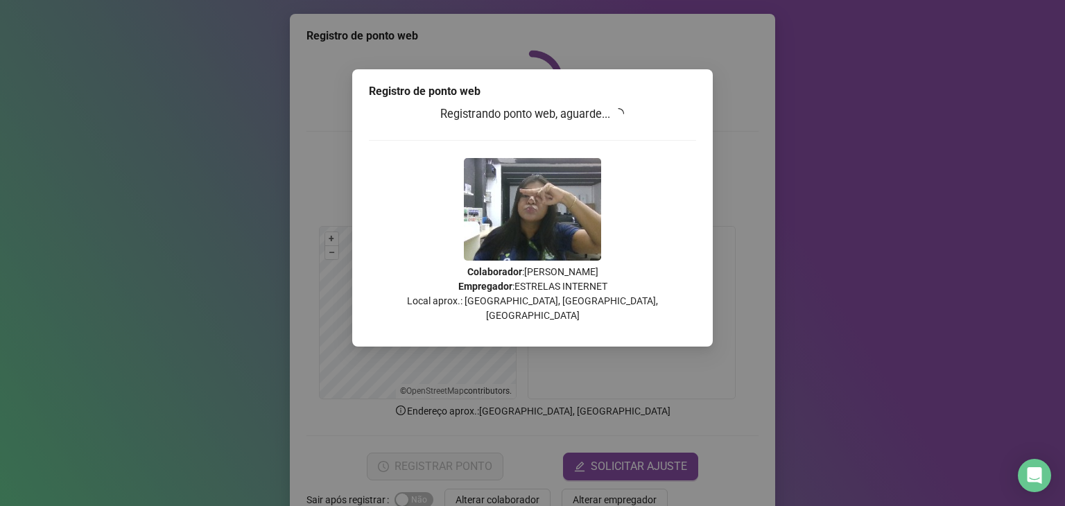 Image resolution: width=1065 pixels, height=506 pixels. What do you see at coordinates (533, 114) in the screenshot?
I see `h3: Registrando ponto web, aguarde...` at bounding box center [533, 114].